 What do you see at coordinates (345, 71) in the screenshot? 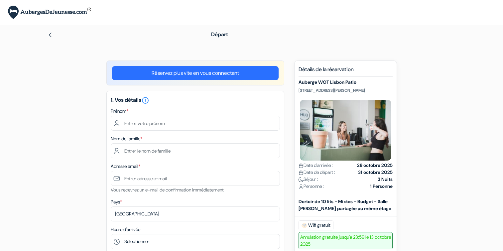
I see `h5: Détails de la réservation` at bounding box center [345, 71].